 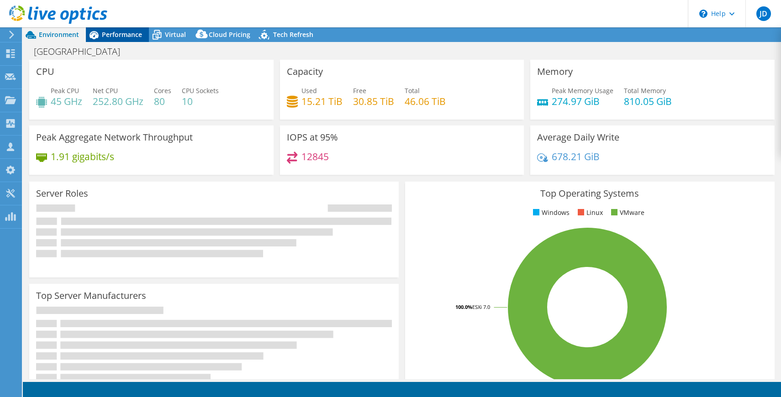 I want to click on h3: IOPS at 95%, so click(x=312, y=137).